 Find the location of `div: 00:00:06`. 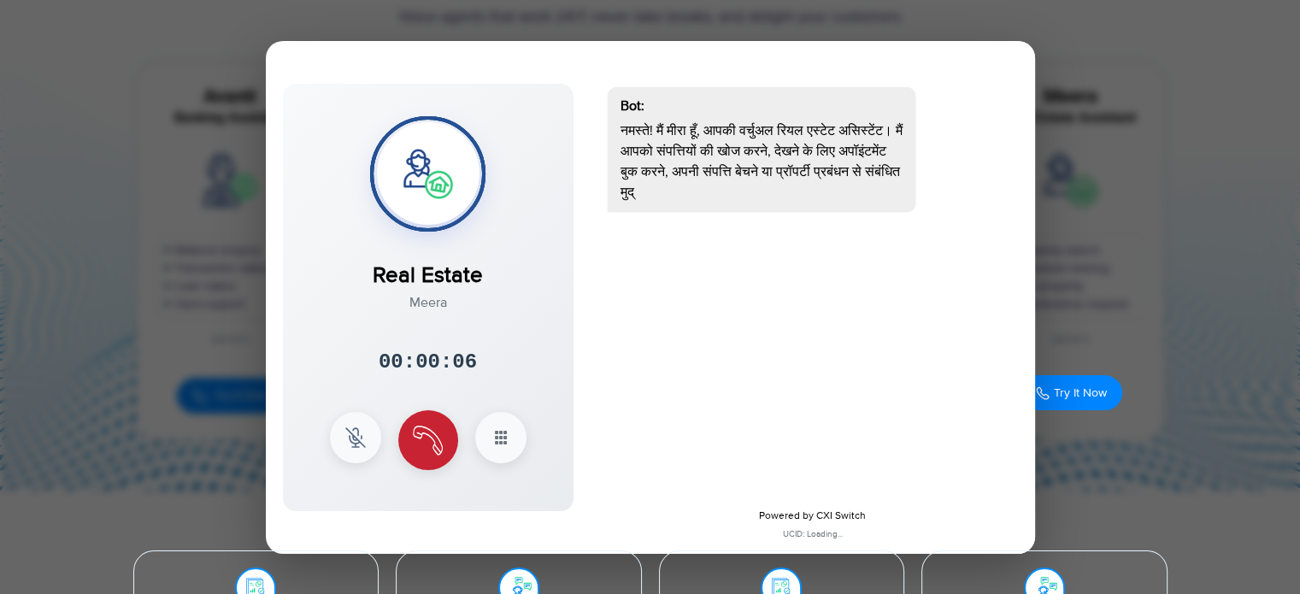

div: 00:00:06 is located at coordinates (427, 363).